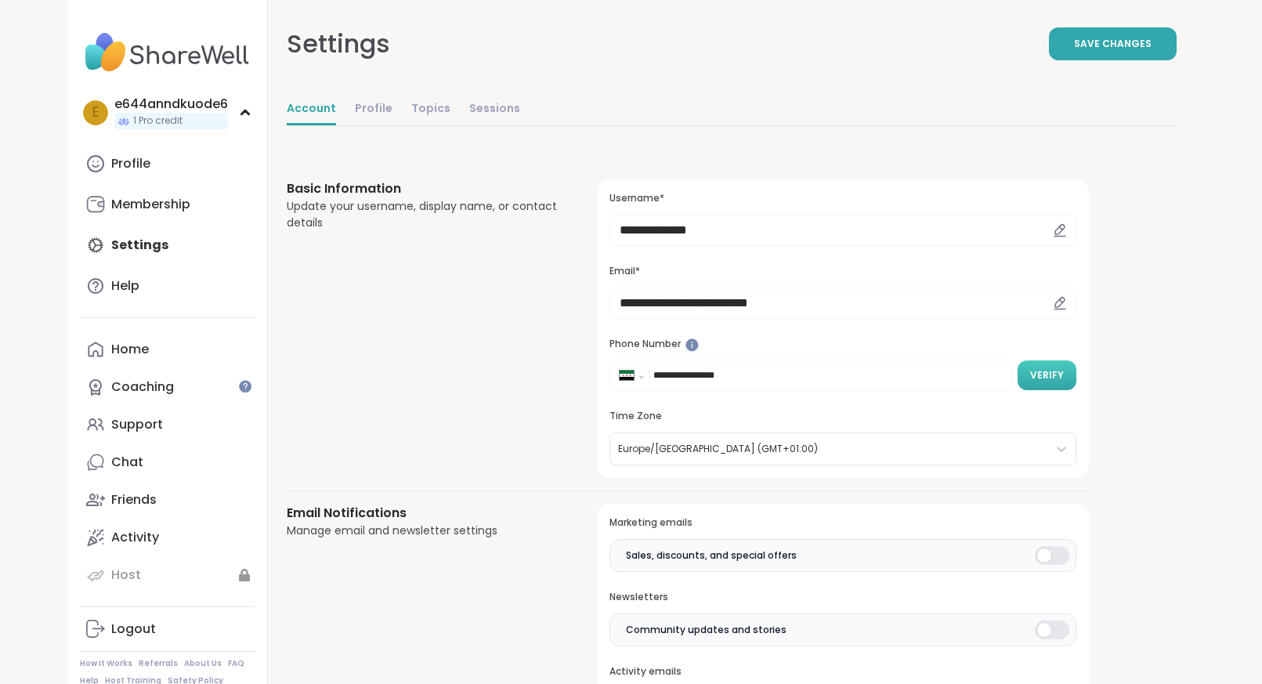 The image size is (1262, 684). I want to click on a: About Us, so click(203, 663).